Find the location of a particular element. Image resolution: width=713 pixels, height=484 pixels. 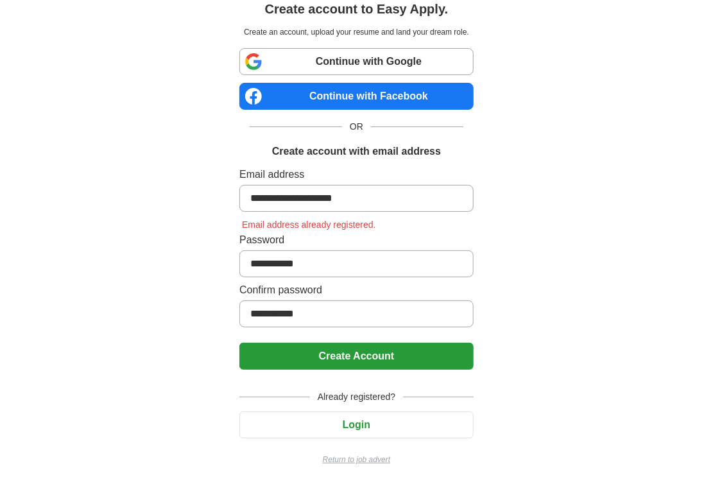

label: Email address is located at coordinates (356, 175).